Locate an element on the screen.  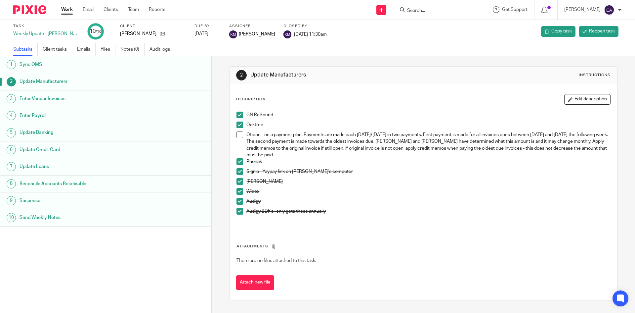
p: Audigy is located at coordinates (428, 201).